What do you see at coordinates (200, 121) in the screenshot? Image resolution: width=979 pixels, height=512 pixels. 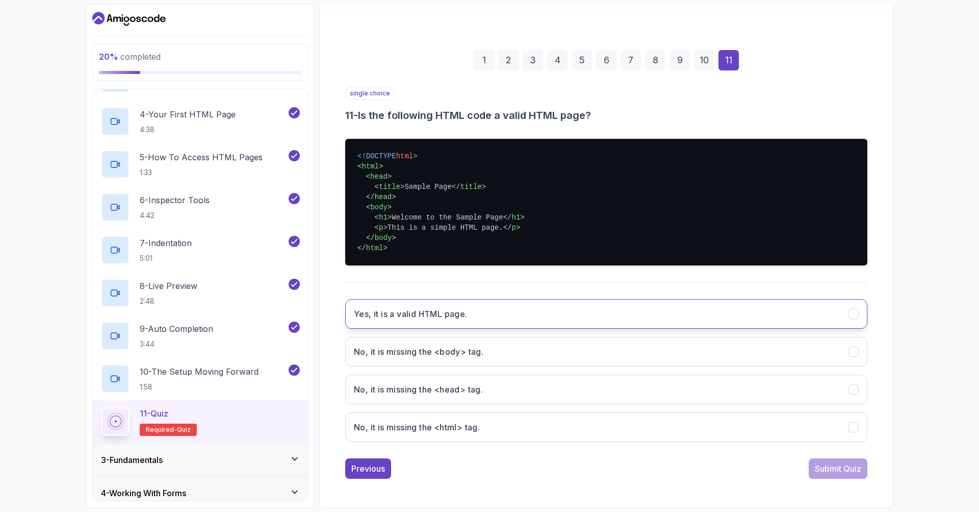 I see `button: 4-Your First HTML Page4:38` at bounding box center [200, 121].